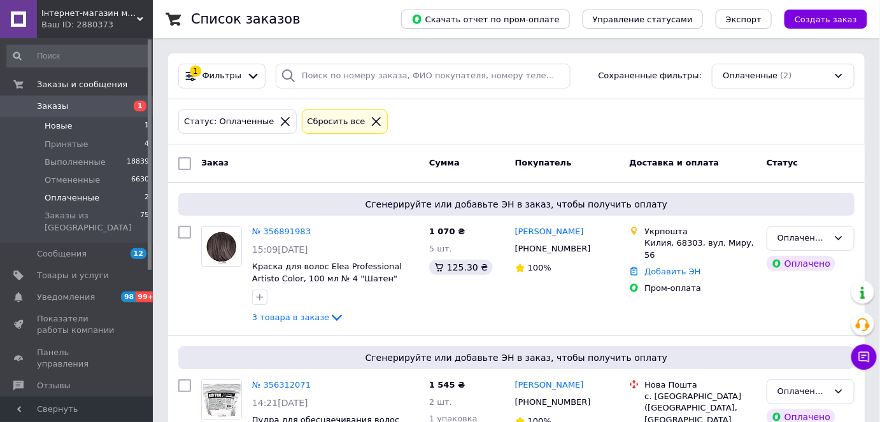  Describe the element at coordinates (643, 19) in the screenshot. I see `span: Управление статусами` at that location.